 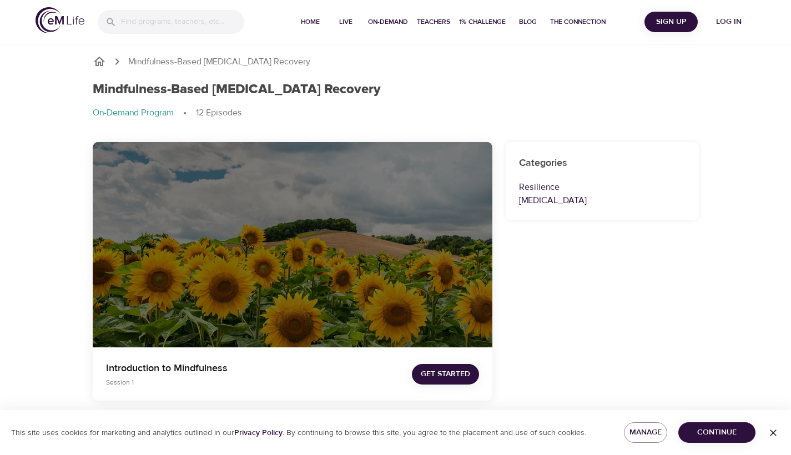 What do you see at coordinates (346, 22) in the screenshot?
I see `span: Live` at bounding box center [346, 22].